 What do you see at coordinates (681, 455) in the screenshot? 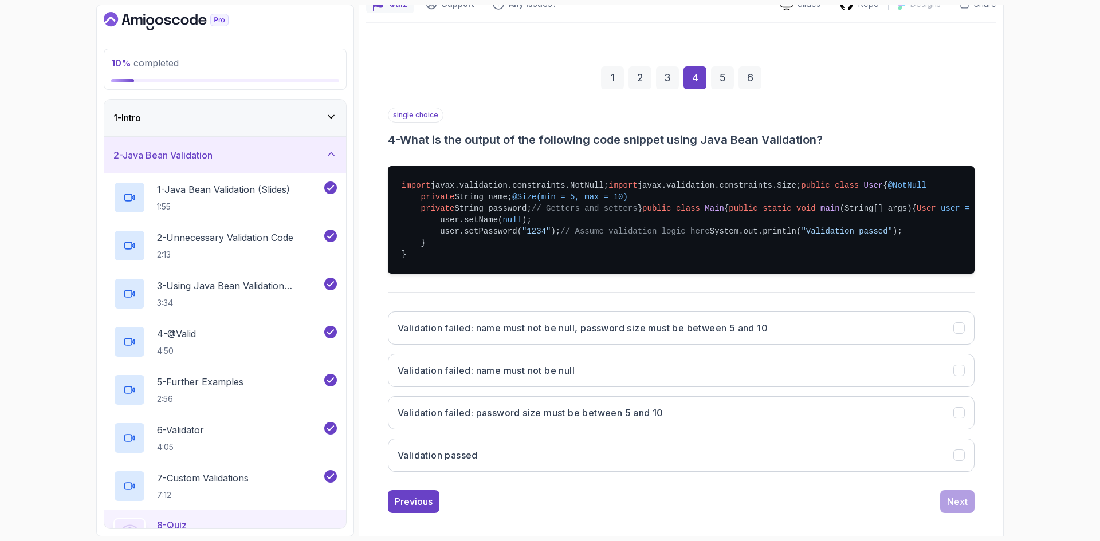
I see `button: Validation passed` at bounding box center [681, 455].